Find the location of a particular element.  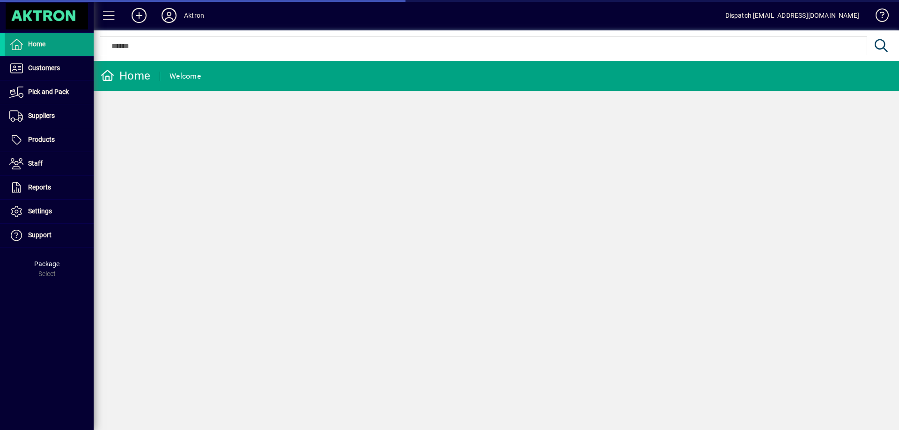

a: Knowledge Base is located at coordinates (878, 17).